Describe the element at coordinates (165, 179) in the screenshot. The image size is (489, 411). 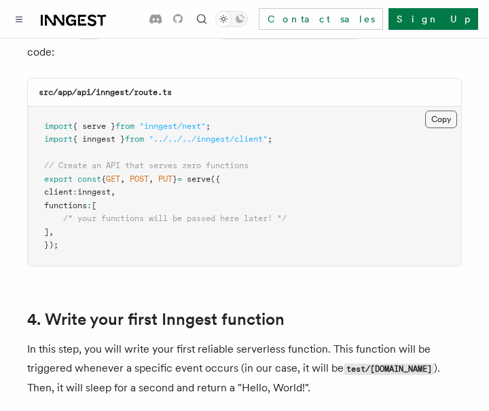
I see `span: PUT` at that location.